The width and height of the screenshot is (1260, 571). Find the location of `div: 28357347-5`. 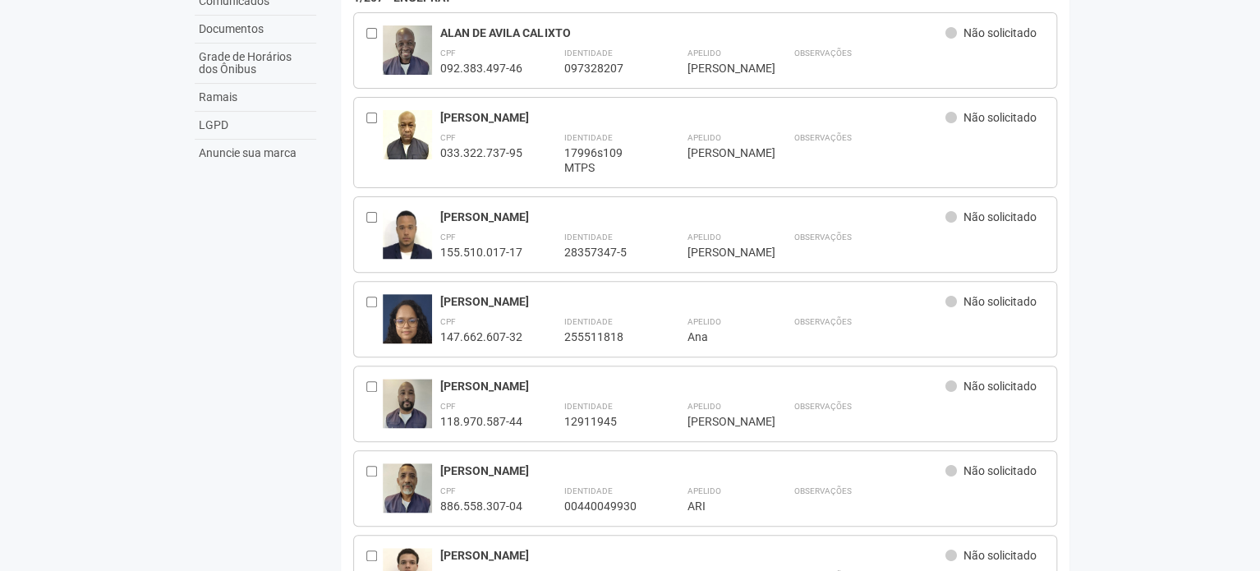

div: 28357347-5 is located at coordinates (605, 252).